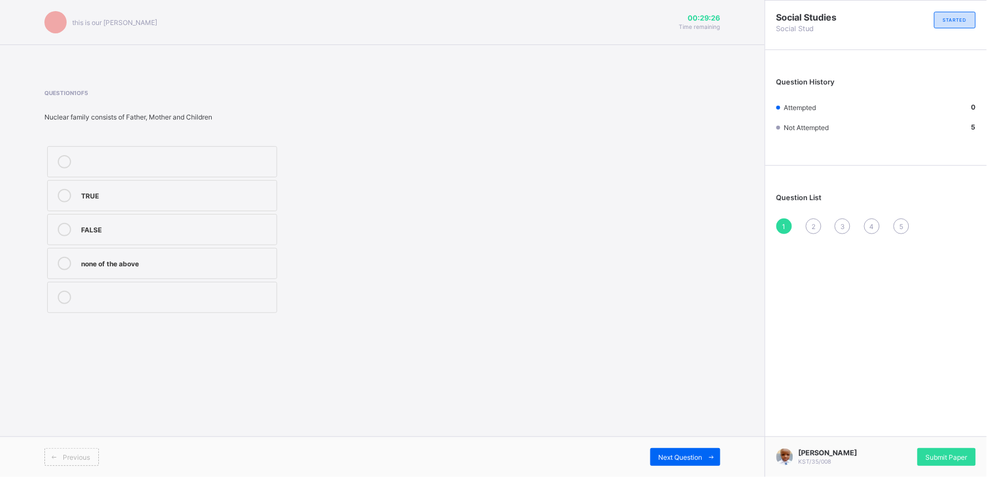 The width and height of the screenshot is (987, 477). What do you see at coordinates (955, 20) in the screenshot?
I see `span: STARTED` at bounding box center [955, 20].